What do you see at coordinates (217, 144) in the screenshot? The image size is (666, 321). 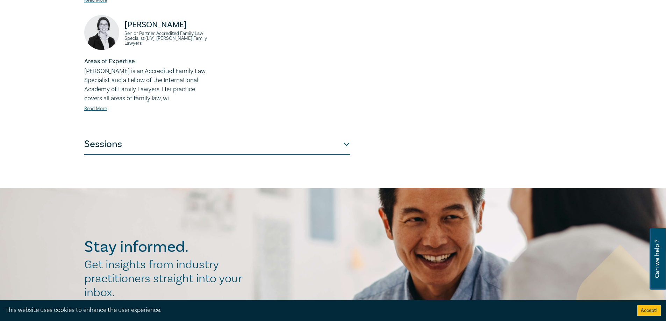 I see `button: Sessions` at bounding box center [217, 144].